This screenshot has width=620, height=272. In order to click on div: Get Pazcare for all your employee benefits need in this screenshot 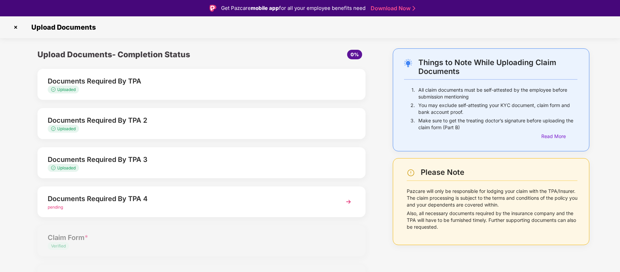, I will do `click(293, 8)`.